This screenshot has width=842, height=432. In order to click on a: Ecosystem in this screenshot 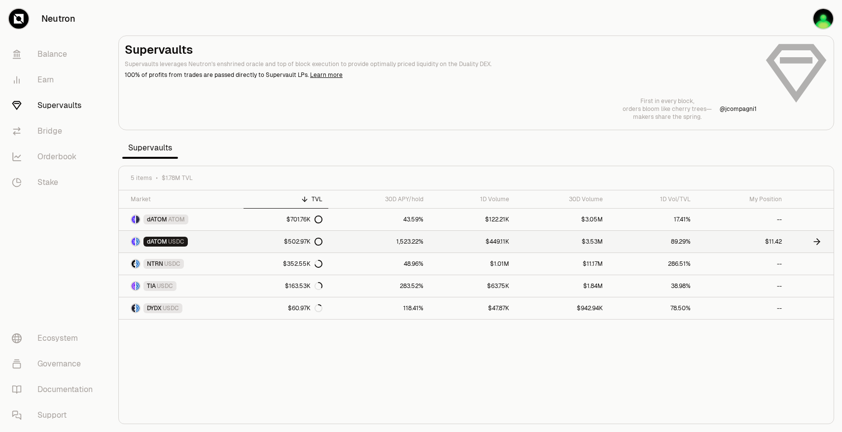, I will do `click(55, 338)`.